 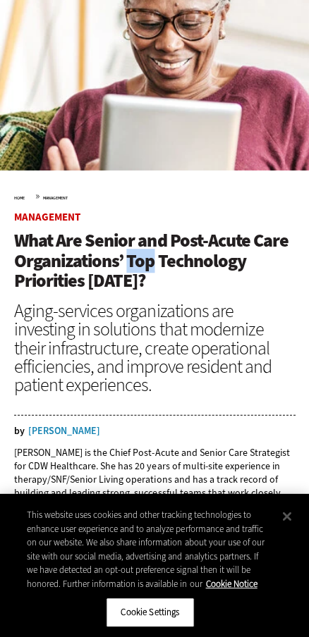 What do you see at coordinates (147, 548) in the screenshot?
I see `div: This website uses cookies and other tracking technologies to enhance user experience and to analy...` at bounding box center [147, 548].